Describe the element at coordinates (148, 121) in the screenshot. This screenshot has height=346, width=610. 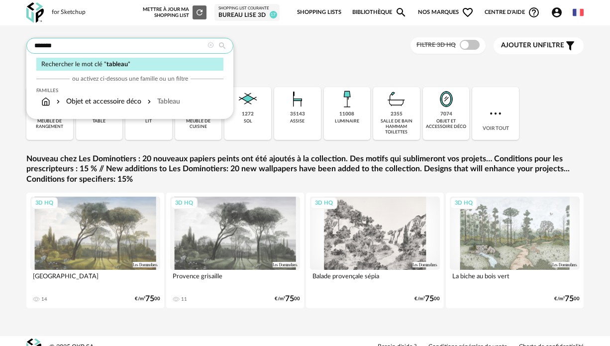
I see `div: lit` at that location.